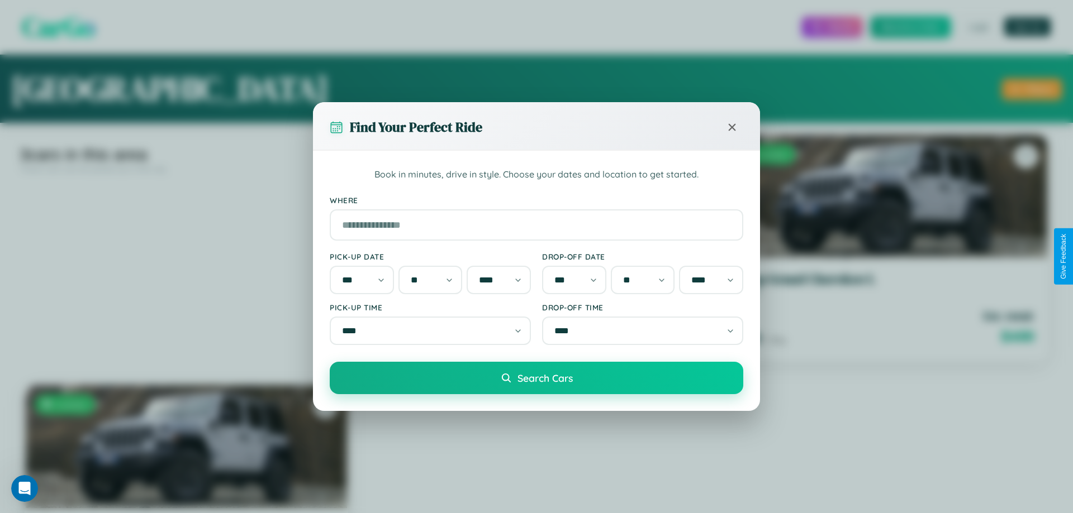 This screenshot has width=1073, height=513. Describe the element at coordinates (642, 307) in the screenshot. I see `label: Drop-off Time` at that location.